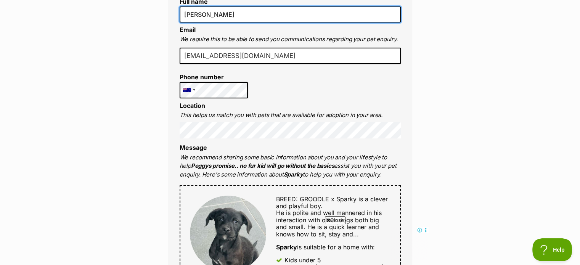 This screenshot has width=580, height=265. What do you see at coordinates (188, 30) in the screenshot?
I see `label: Email` at bounding box center [188, 30].